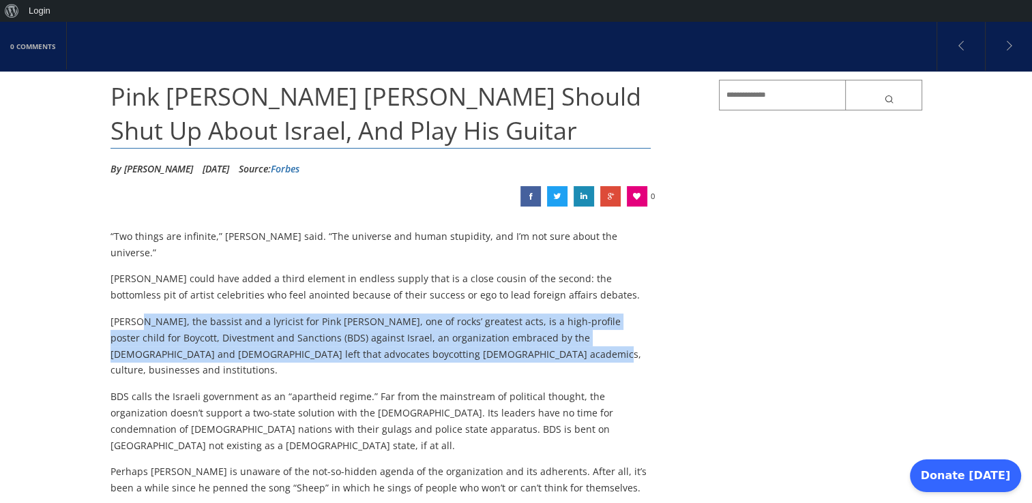 The width and height of the screenshot is (1032, 503). Describe the element at coordinates (653, 196) in the screenshot. I see `span: 0` at that location.